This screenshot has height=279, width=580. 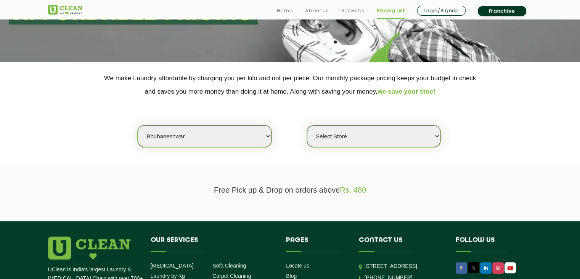 What do you see at coordinates (353, 11) in the screenshot?
I see `a: Services` at bounding box center [353, 11].